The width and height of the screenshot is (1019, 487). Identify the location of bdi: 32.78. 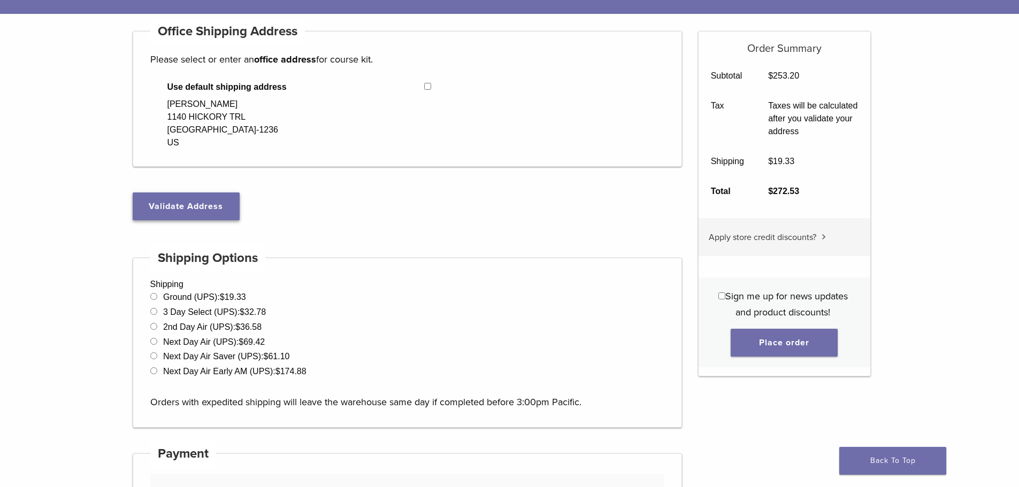
(252, 312).